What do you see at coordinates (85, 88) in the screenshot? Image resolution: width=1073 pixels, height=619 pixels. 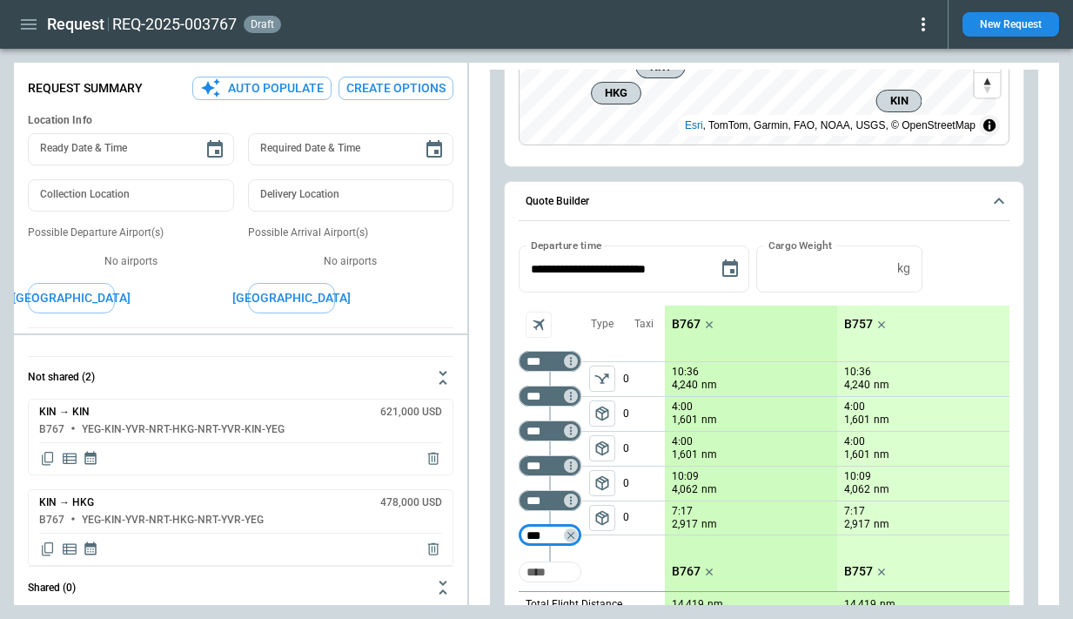 I see `p: Request Summary` at bounding box center [85, 88].